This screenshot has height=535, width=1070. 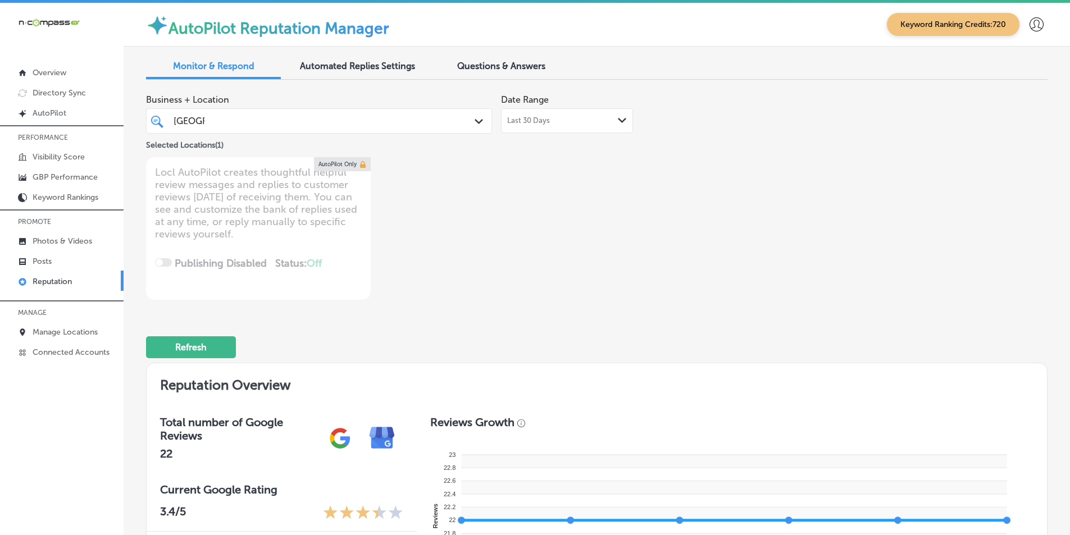 I want to click on img: autopilot-icon, so click(x=157, y=25).